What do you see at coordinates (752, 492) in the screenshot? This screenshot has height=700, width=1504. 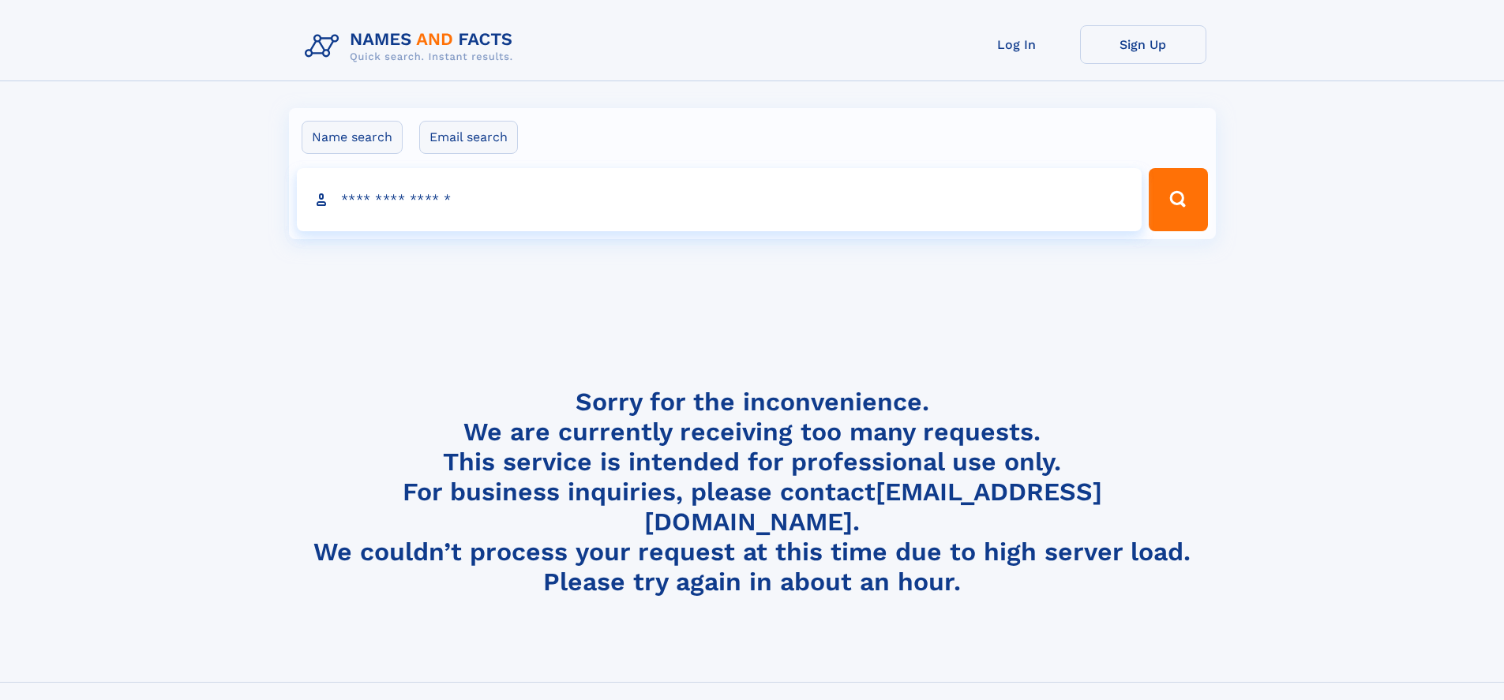 I see `h4: Sorry for the inconvenience. We are currently receiving too many requests. This service is intend...` at bounding box center [752, 492].